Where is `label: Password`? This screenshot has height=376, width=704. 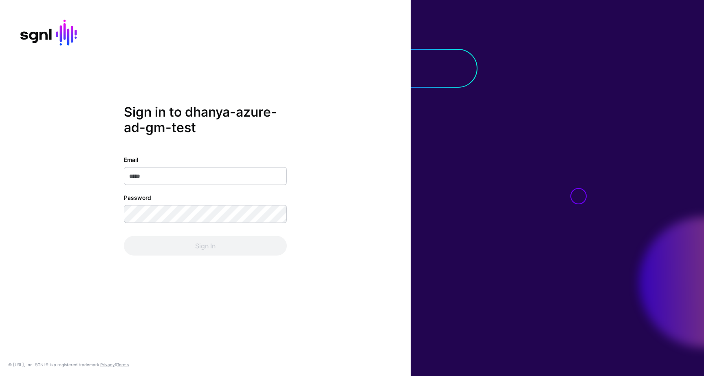
label: Password is located at coordinates (137, 197).